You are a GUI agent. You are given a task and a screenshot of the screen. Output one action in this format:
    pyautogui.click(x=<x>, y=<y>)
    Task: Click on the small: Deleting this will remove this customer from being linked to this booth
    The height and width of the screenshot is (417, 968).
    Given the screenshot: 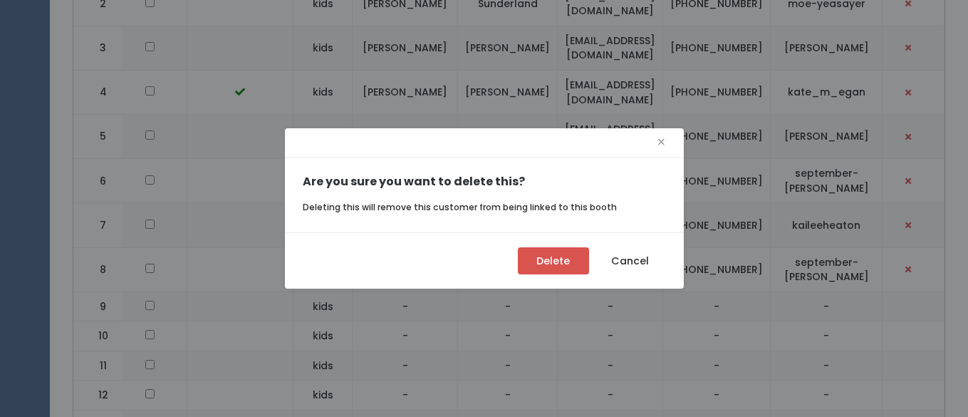 What is the action you would take?
    pyautogui.click(x=460, y=207)
    